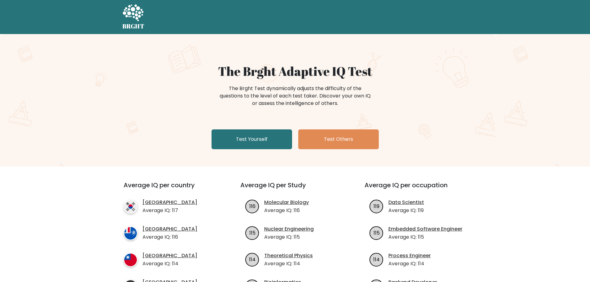 This screenshot has width=590, height=282. What do you see at coordinates (376, 206) in the screenshot?
I see `text: 119` at bounding box center [376, 206].